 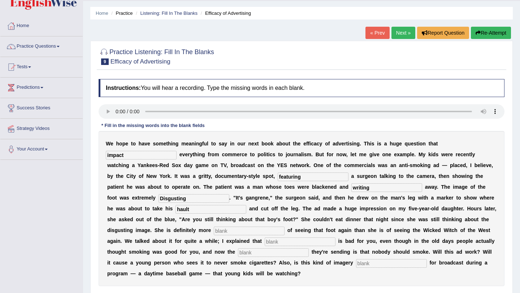 I want to click on b: v, so click(x=340, y=144).